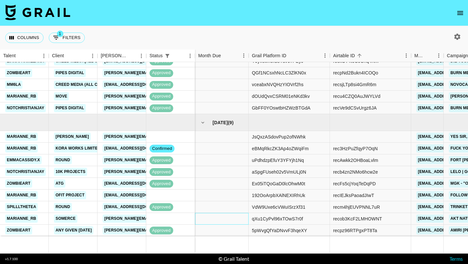 This screenshot has height=264, width=468. I want to click on span: ( 9 ), so click(231, 122).